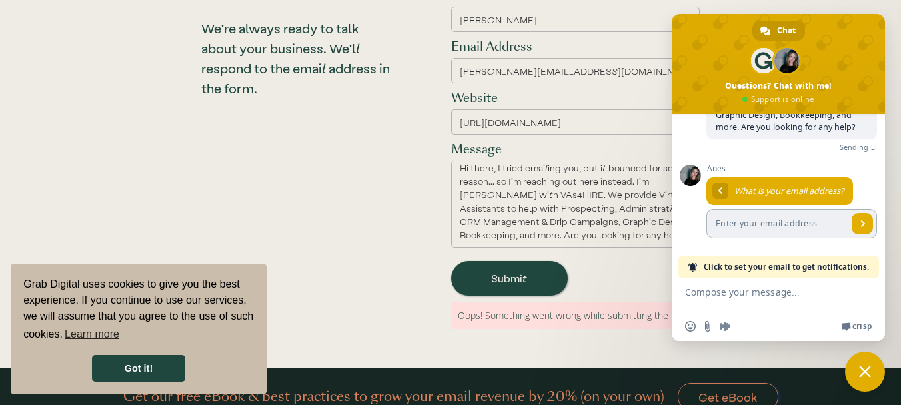 This screenshot has height=405, width=901. Describe the element at coordinates (786, 31) in the screenshot. I see `span: Chat` at that location.